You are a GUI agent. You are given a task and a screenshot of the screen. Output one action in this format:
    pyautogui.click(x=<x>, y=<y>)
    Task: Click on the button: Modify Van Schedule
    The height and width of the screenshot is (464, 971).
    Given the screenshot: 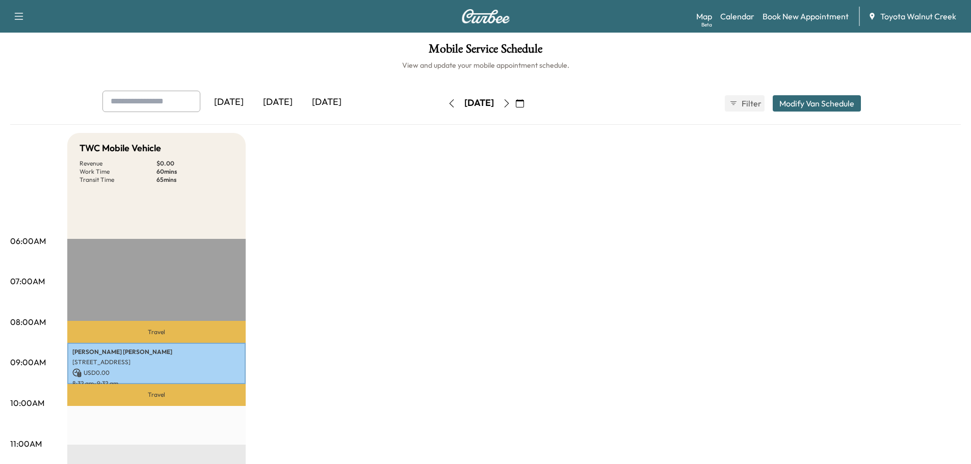 What is the action you would take?
    pyautogui.click(x=816, y=103)
    